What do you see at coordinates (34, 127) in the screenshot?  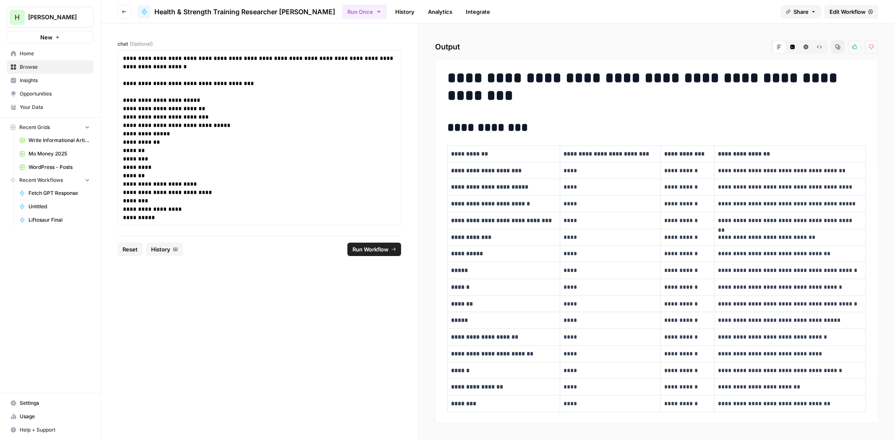 I see `span: Recent Grids` at bounding box center [34, 127].